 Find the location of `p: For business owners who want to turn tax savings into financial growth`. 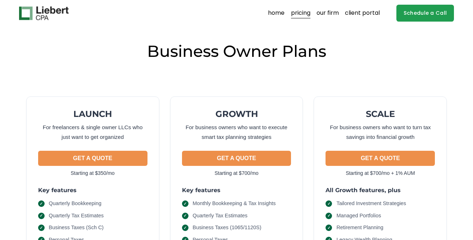

p: For business owners who want to turn tax savings into financial growth is located at coordinates (380, 132).